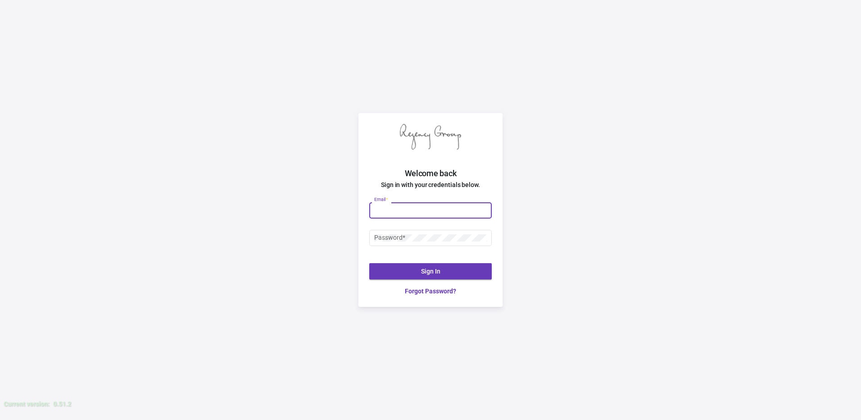 The width and height of the screenshot is (861, 420). Describe the element at coordinates (27, 404) in the screenshot. I see `div: Current version:` at that location.